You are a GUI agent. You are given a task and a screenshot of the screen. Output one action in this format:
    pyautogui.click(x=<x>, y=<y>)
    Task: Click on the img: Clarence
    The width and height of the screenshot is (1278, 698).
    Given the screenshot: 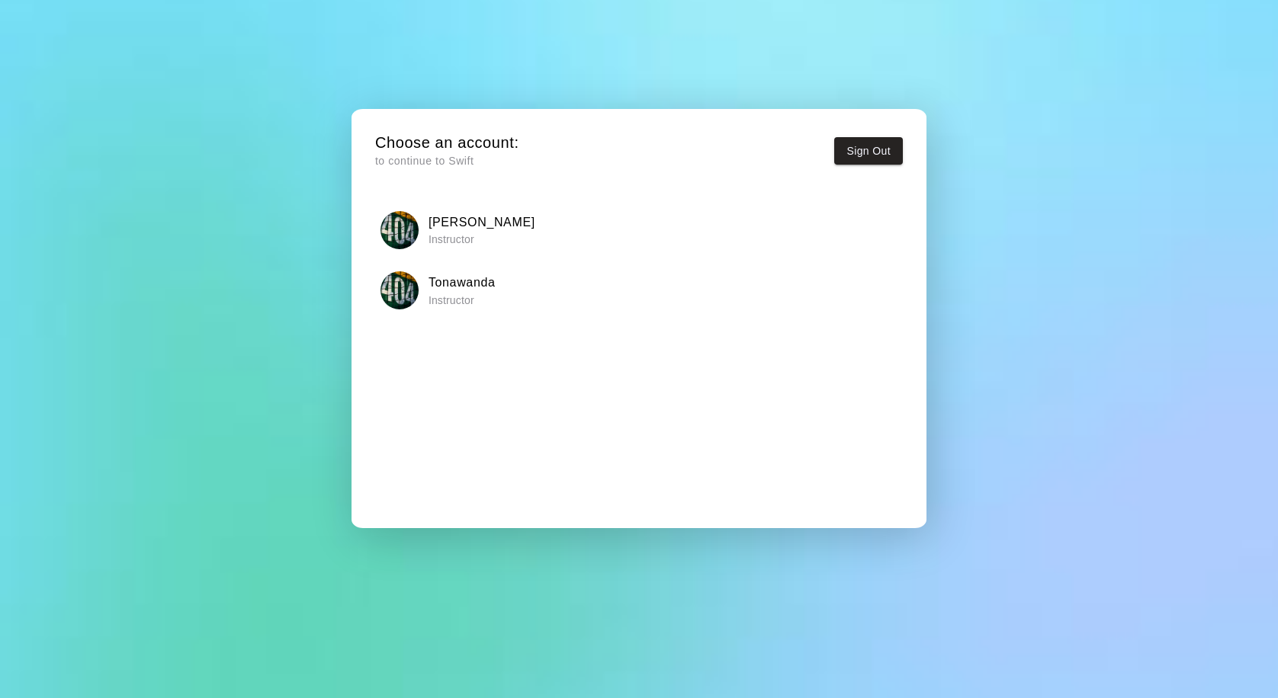 What is the action you would take?
    pyautogui.click(x=400, y=230)
    